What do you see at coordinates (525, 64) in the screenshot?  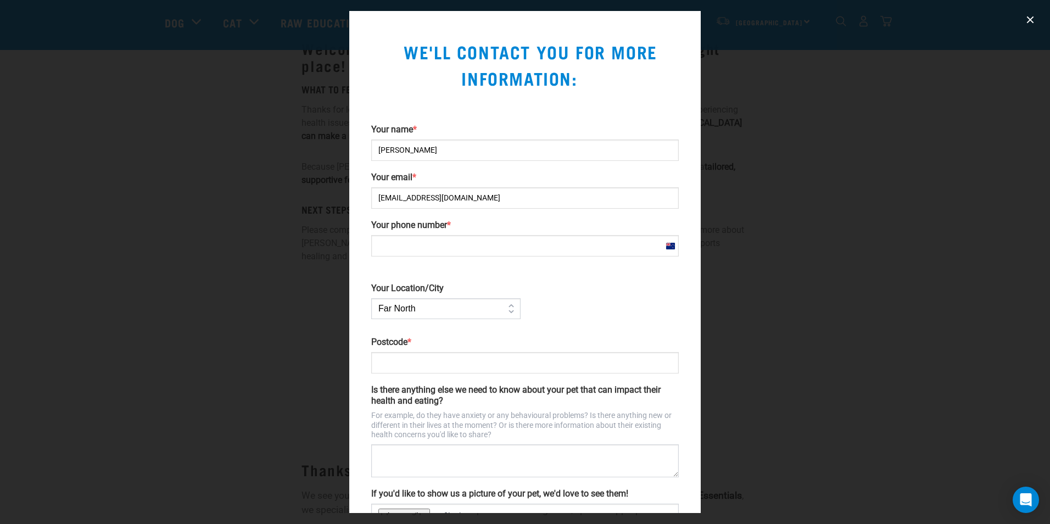 I see `span: We'll contact you for more information:` at bounding box center [525, 64].